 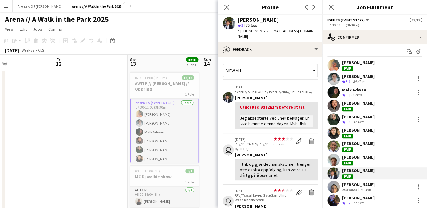 I want to click on button: Events (Event Staff), so click(x=348, y=20).